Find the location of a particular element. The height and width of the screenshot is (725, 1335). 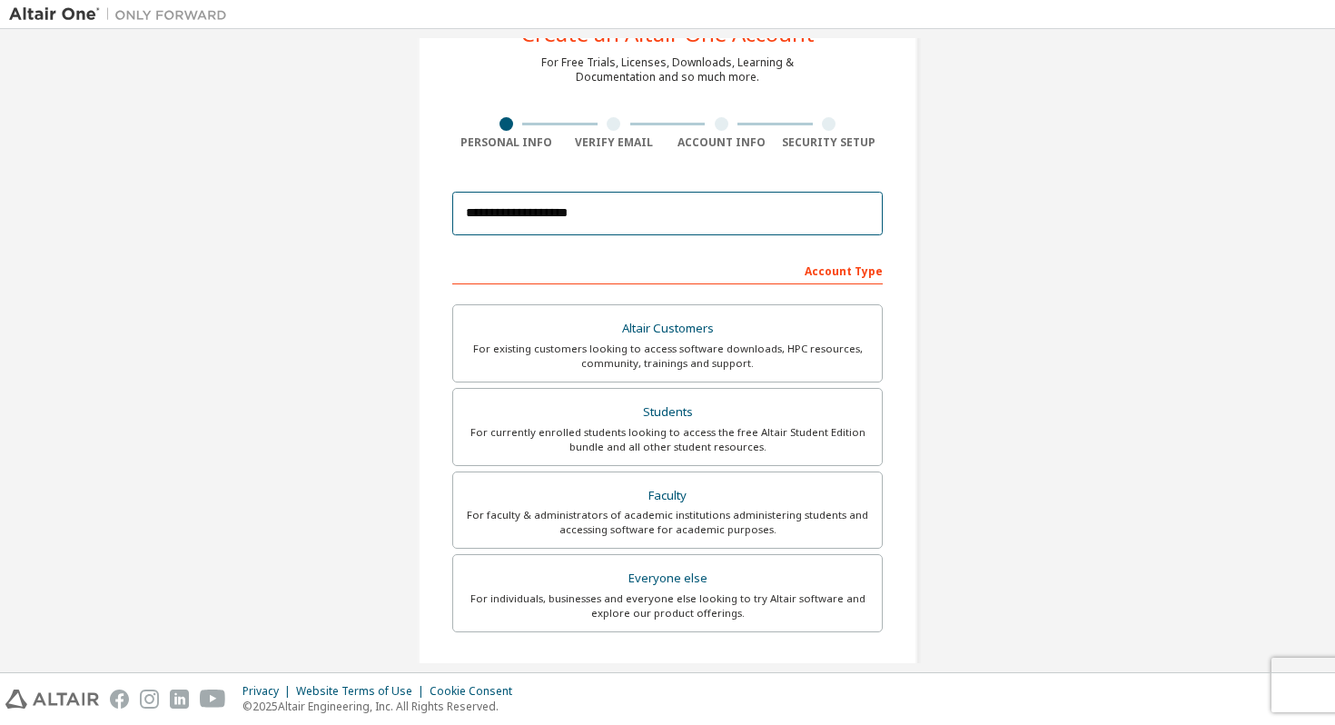

div: Students is located at coordinates (667, 412).